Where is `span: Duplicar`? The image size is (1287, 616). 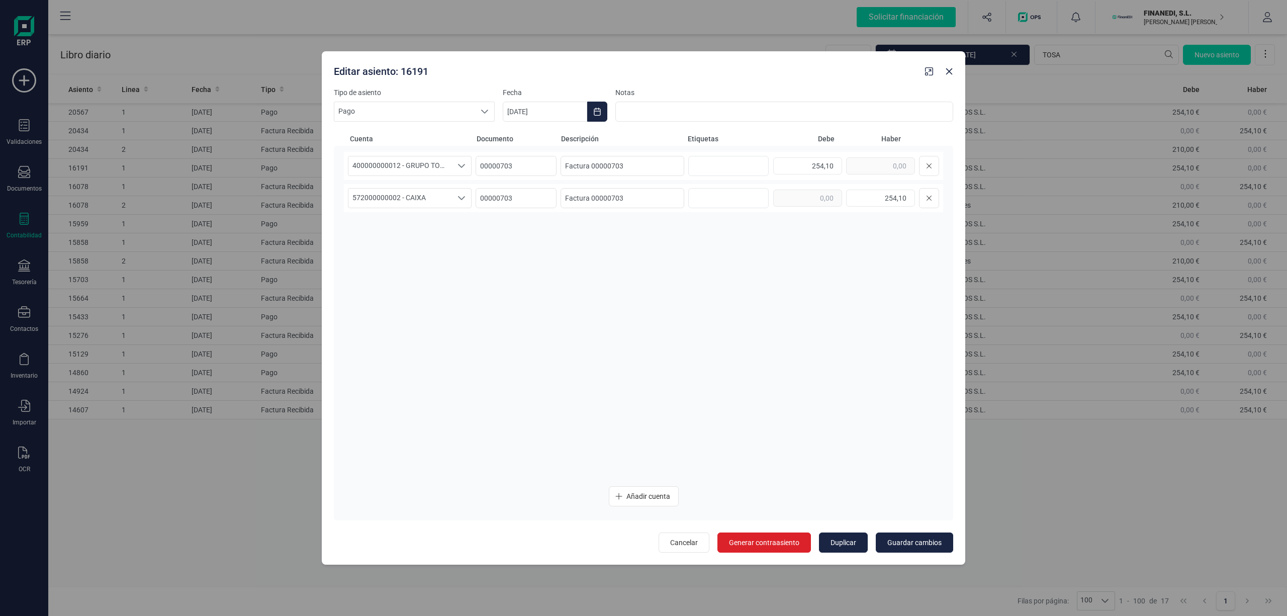 span: Duplicar is located at coordinates (843, 542).